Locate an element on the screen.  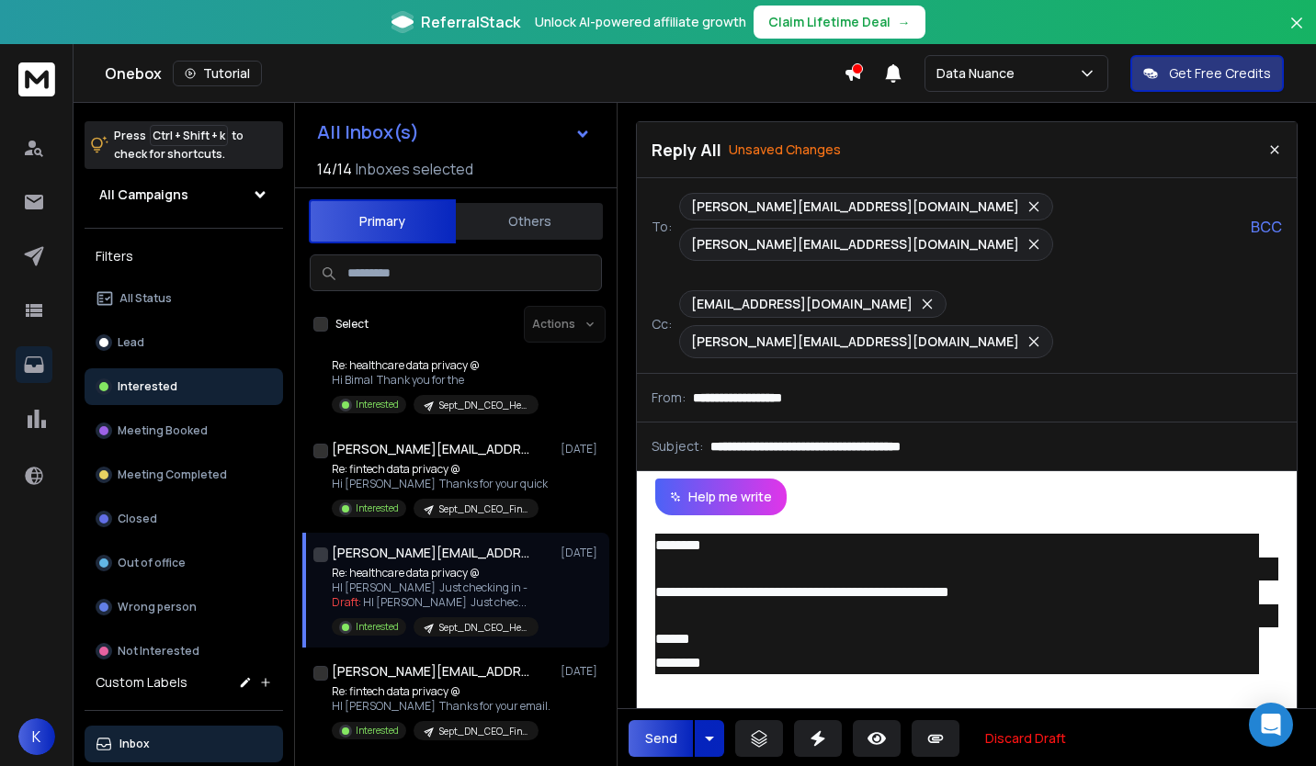
button: Claim Lifetime Deal→ is located at coordinates (839, 22).